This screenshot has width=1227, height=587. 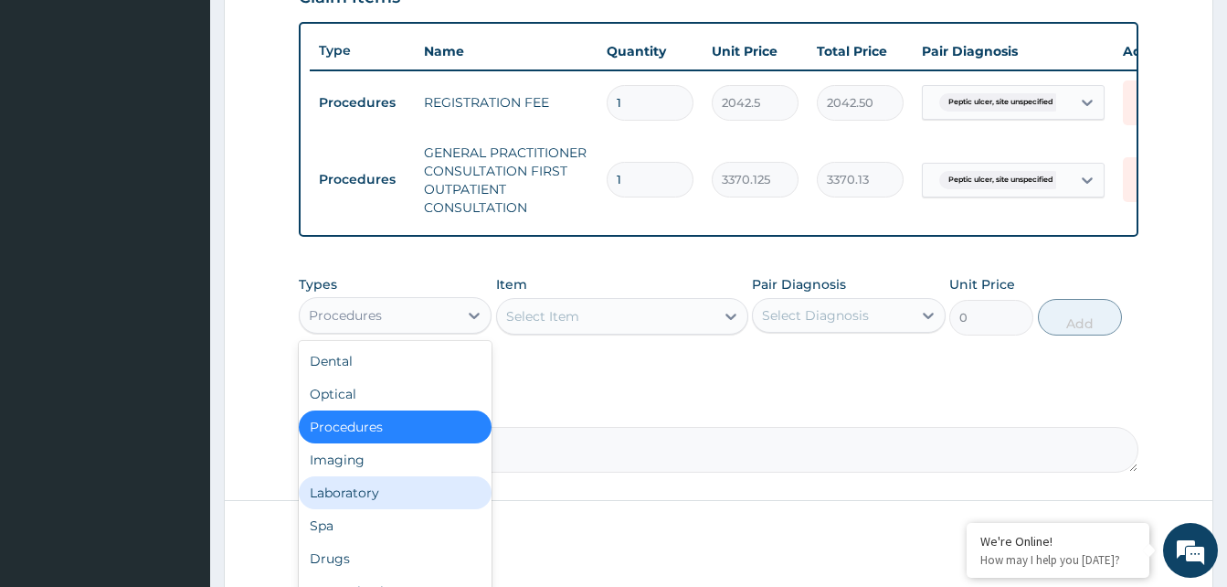 What do you see at coordinates (815, 315) in the screenshot?
I see `div: Select Diagnosis` at bounding box center [815, 315].